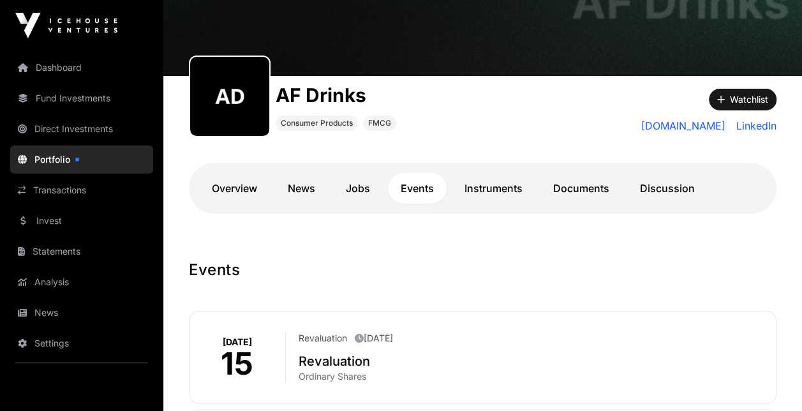  Describe the element at coordinates (482, 188) in the screenshot. I see `nav: Tabs` at that location.